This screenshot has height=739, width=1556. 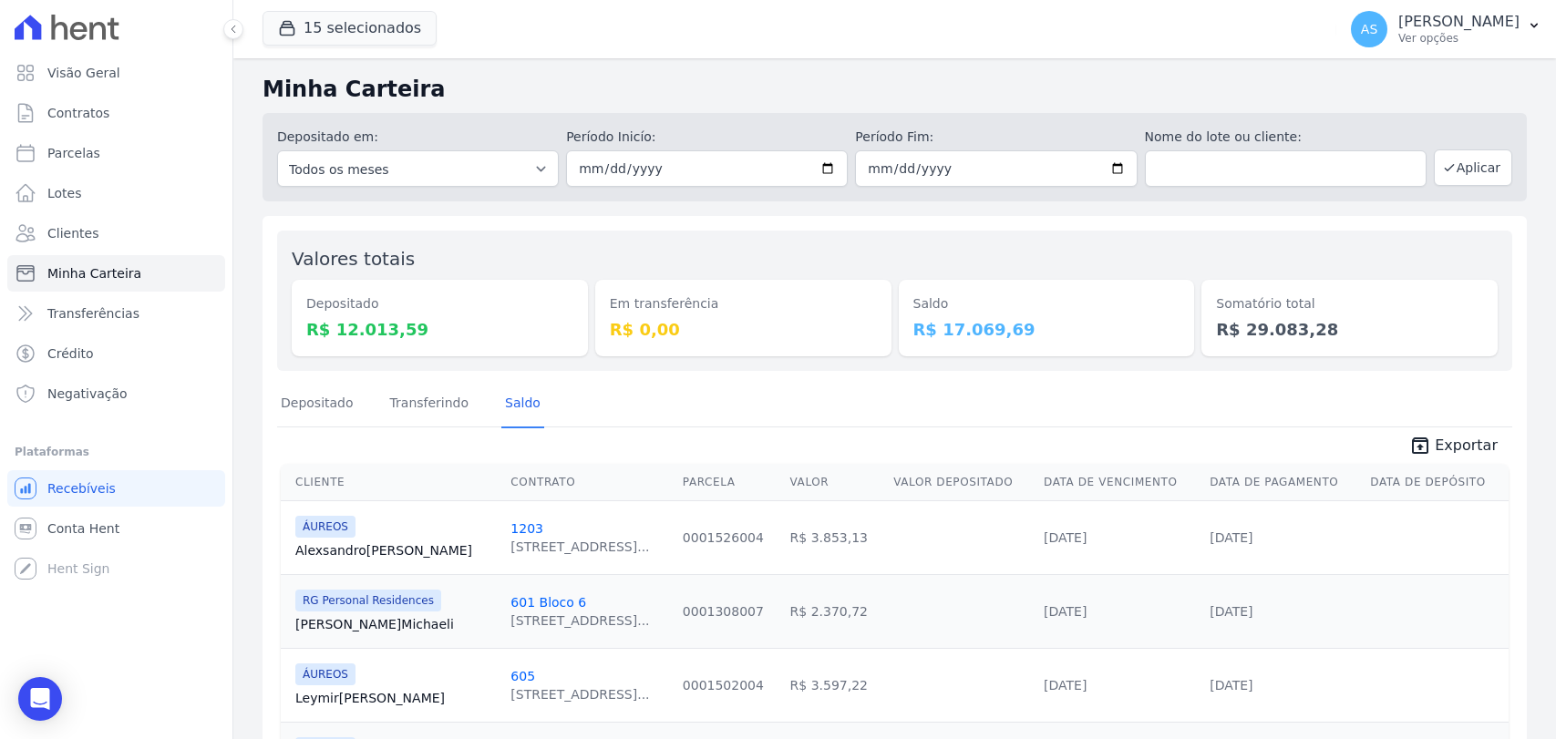 What do you see at coordinates (429, 405) in the screenshot?
I see `a: Transferindo` at bounding box center [429, 405].